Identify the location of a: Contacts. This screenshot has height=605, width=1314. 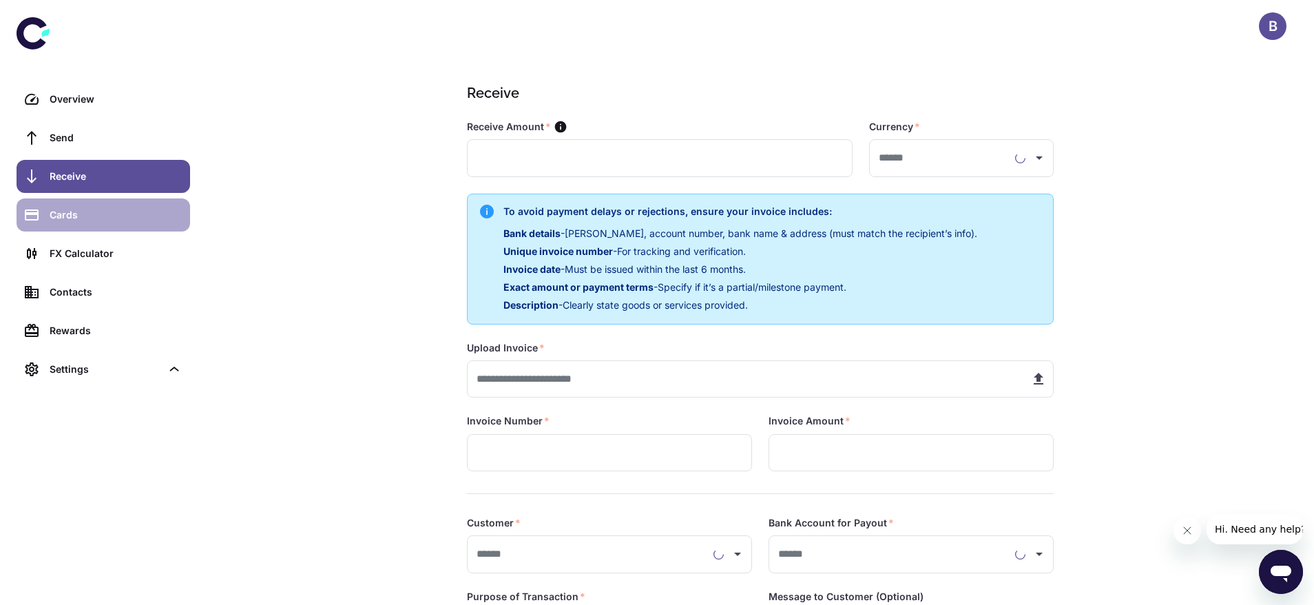
(103, 292).